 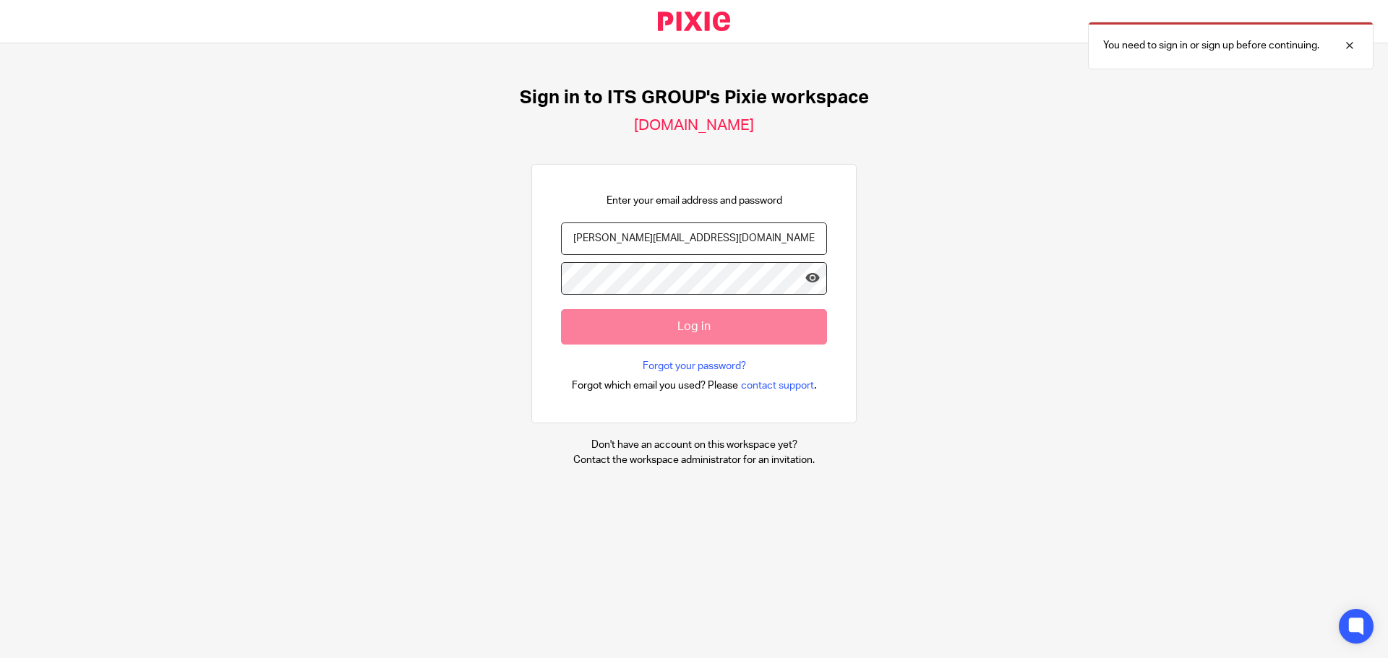 I want to click on input: Log in, so click(x=694, y=327).